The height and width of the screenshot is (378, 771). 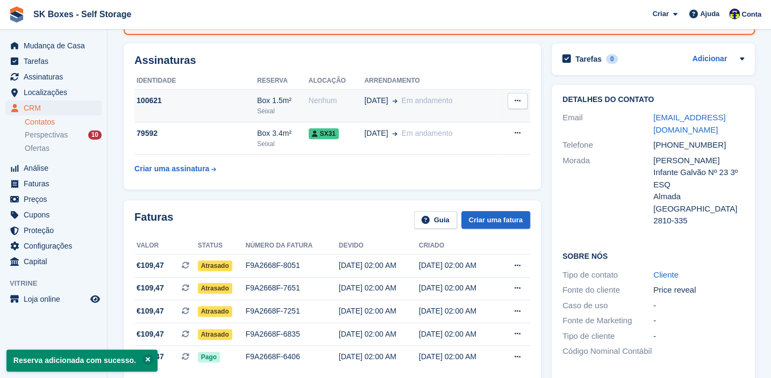 What do you see at coordinates (63, 148) in the screenshot?
I see `a: Ofertas` at bounding box center [63, 148].